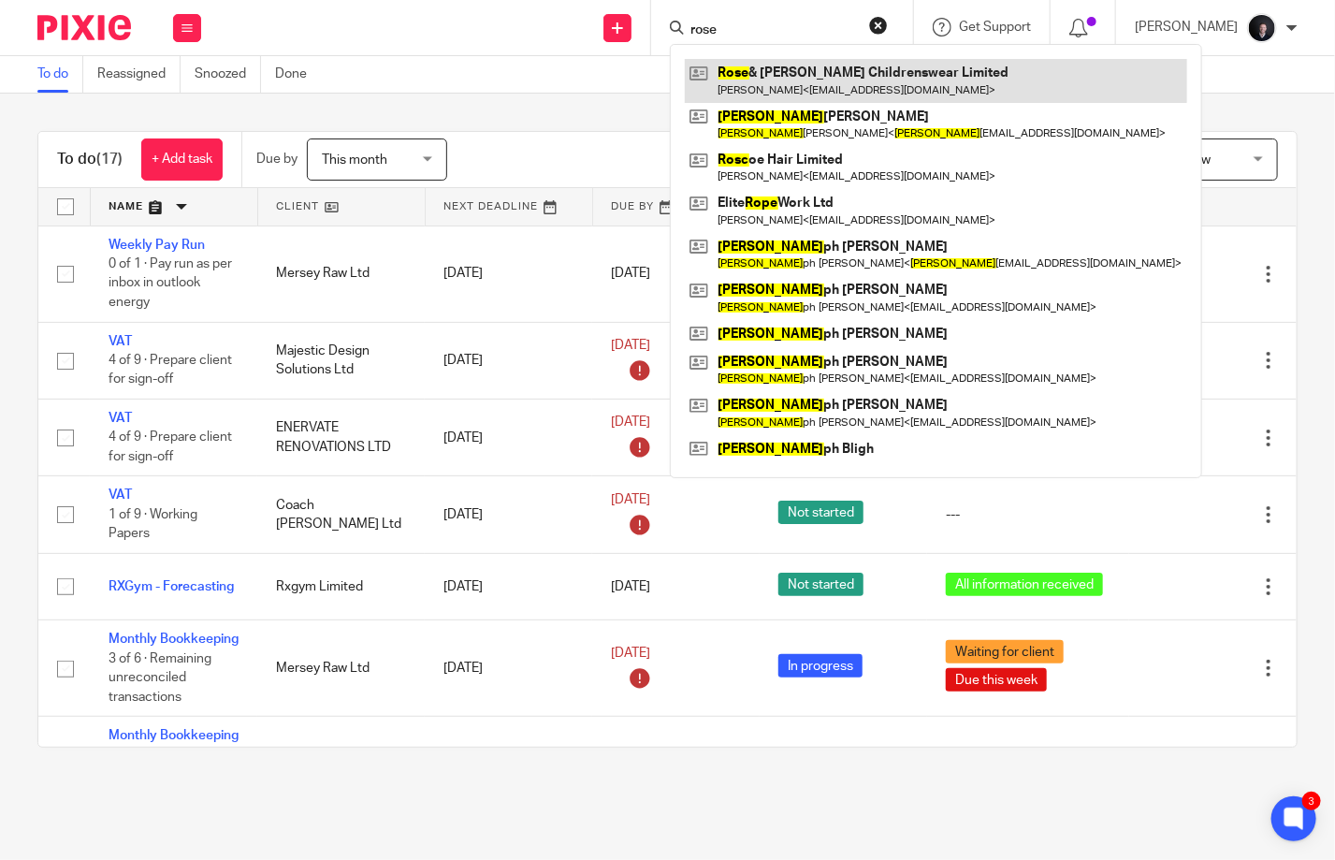 The width and height of the screenshot is (1335, 860). Describe the element at coordinates (181, 159) in the screenshot. I see `a: + Add task` at that location.